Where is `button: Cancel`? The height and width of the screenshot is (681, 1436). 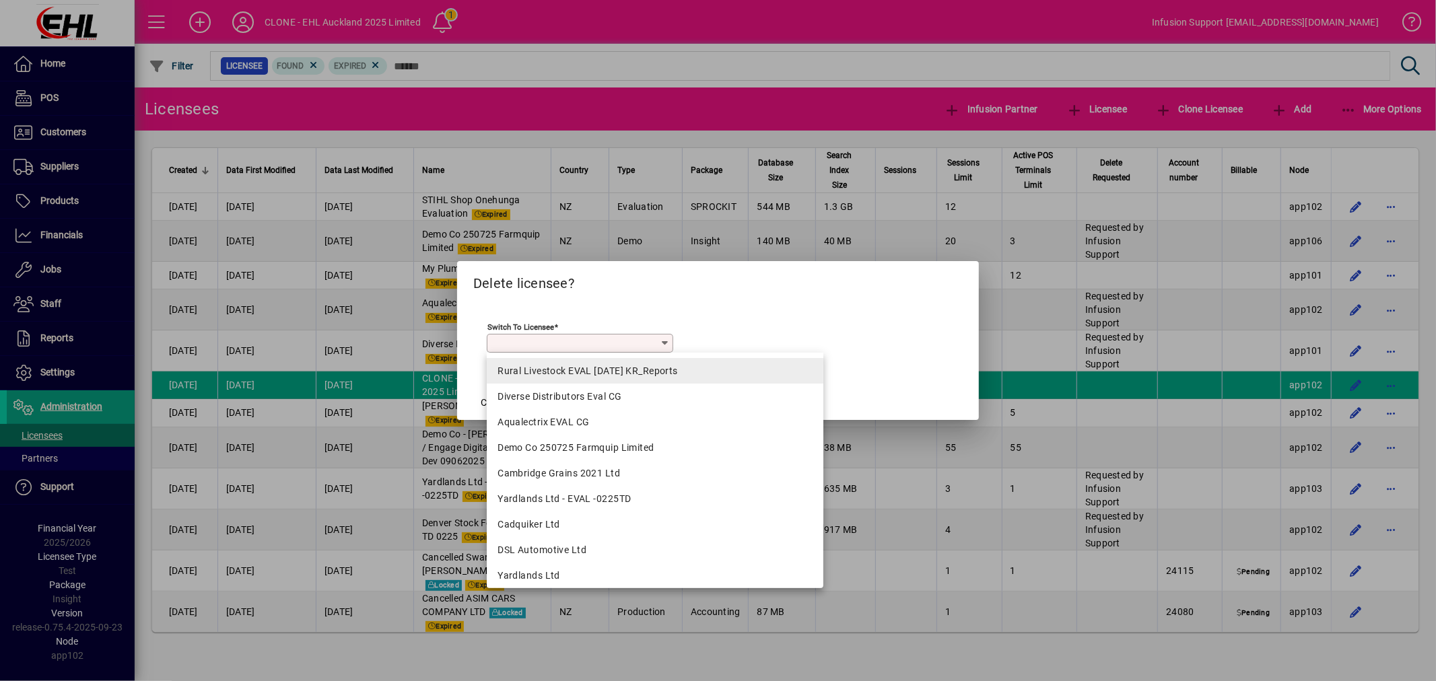 button: Cancel is located at coordinates (495, 403).